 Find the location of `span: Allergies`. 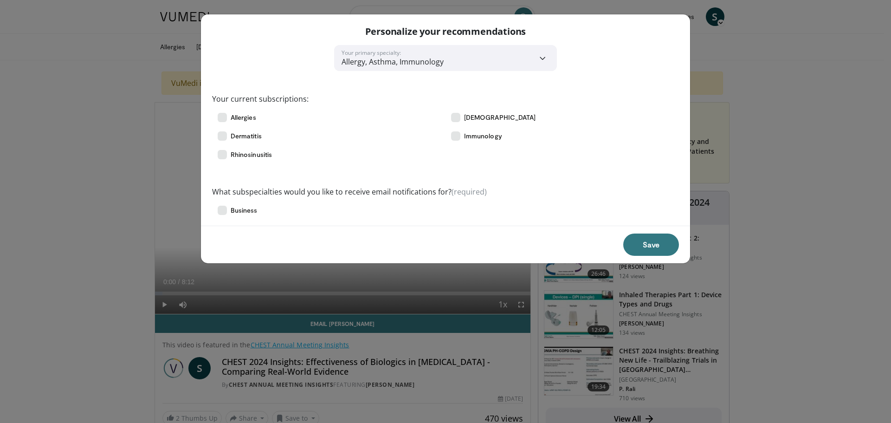

span: Allergies is located at coordinates (243, 117).